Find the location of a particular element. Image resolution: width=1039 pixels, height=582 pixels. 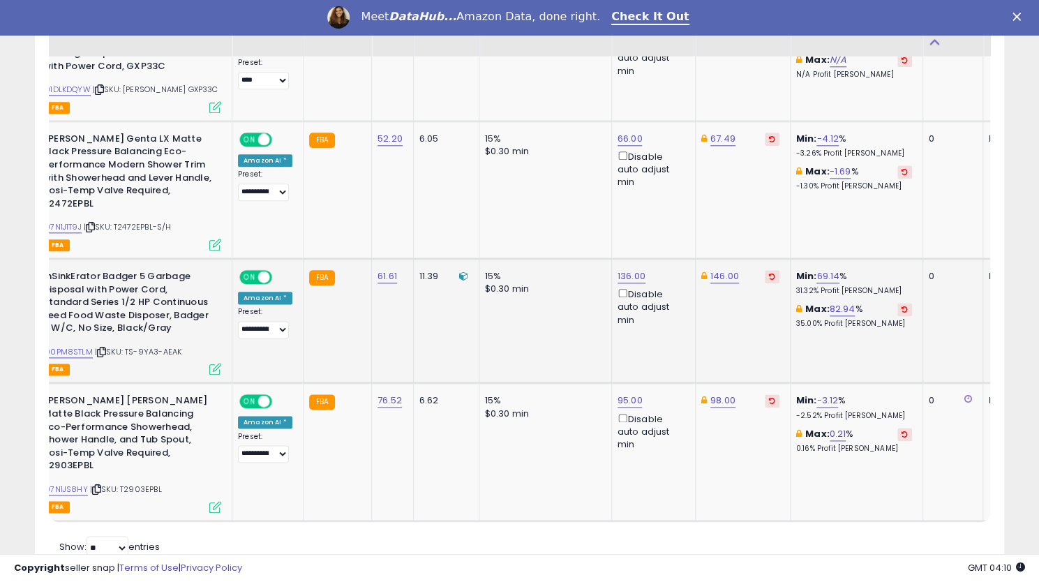

a: 61.61 is located at coordinates (387, 276).